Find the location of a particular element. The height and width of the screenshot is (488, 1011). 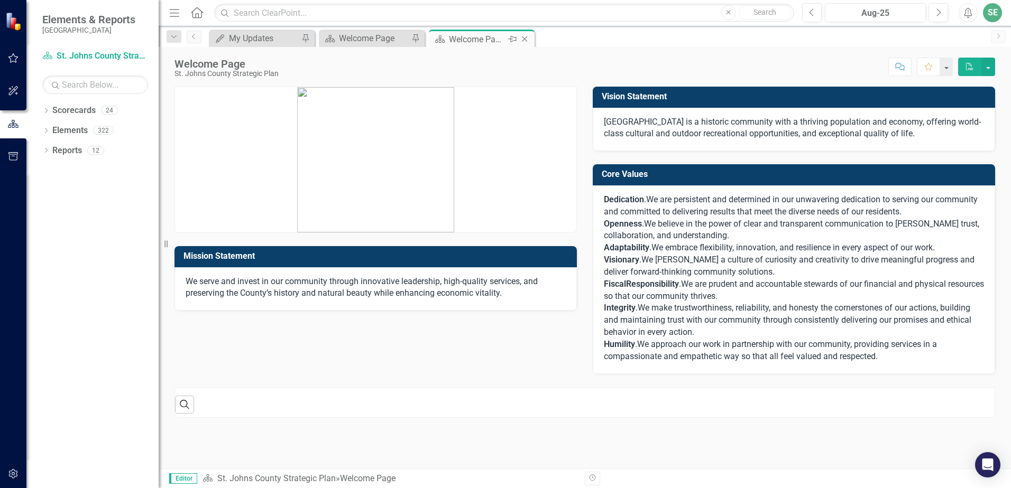

a: Scorecards is located at coordinates (74, 110).